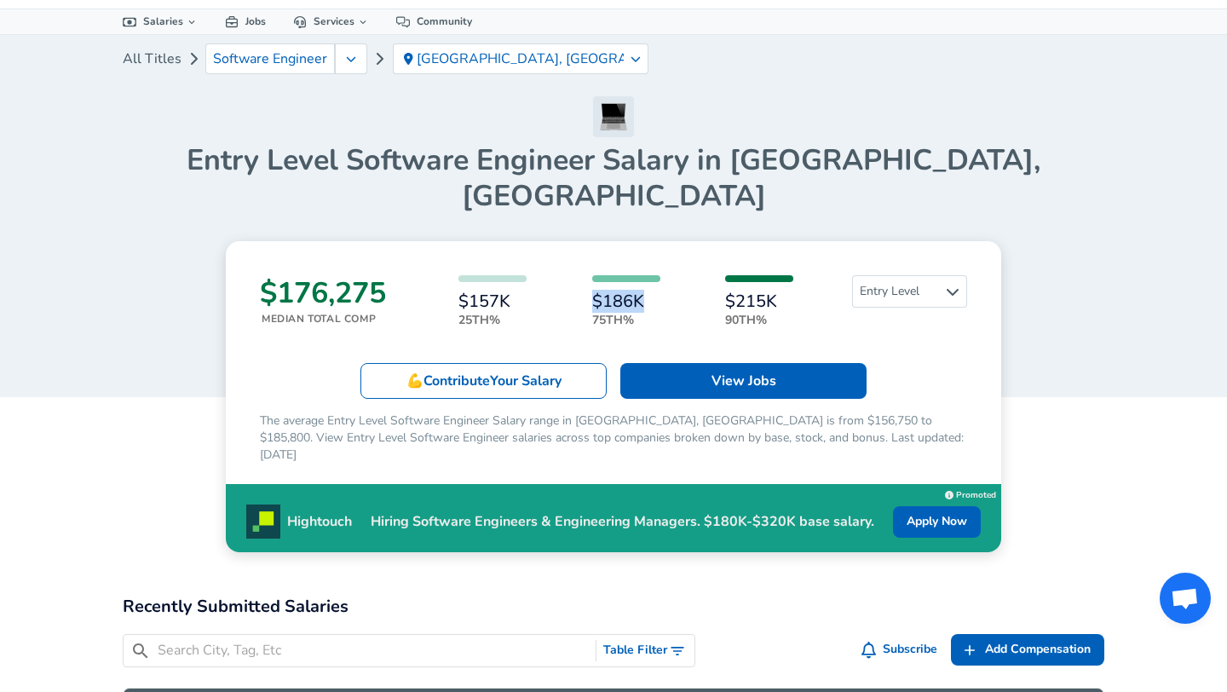 This screenshot has height=692, width=1227. What do you see at coordinates (160, 21) in the screenshot?
I see `a: Salaries` at bounding box center [160, 21].